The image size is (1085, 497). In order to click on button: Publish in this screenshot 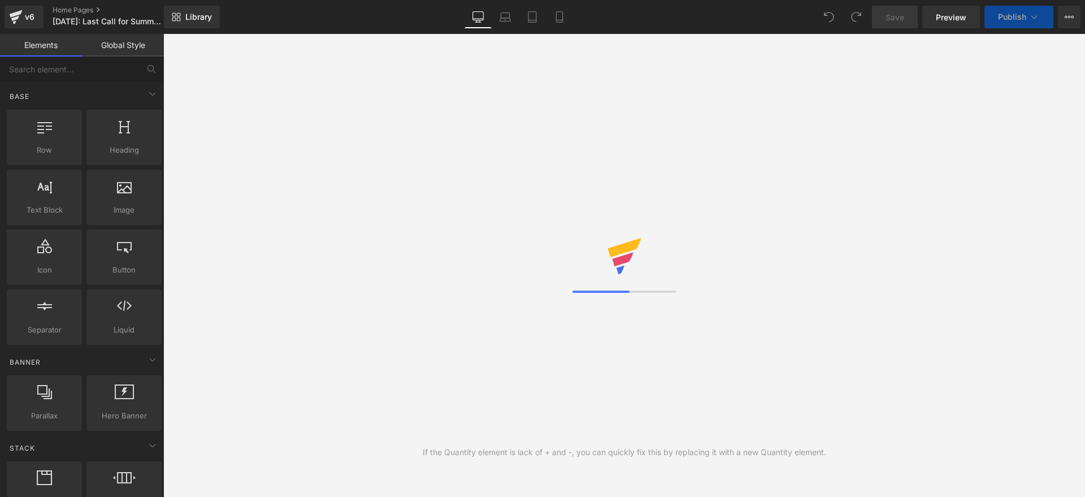, I will do `click(1019, 17)`.